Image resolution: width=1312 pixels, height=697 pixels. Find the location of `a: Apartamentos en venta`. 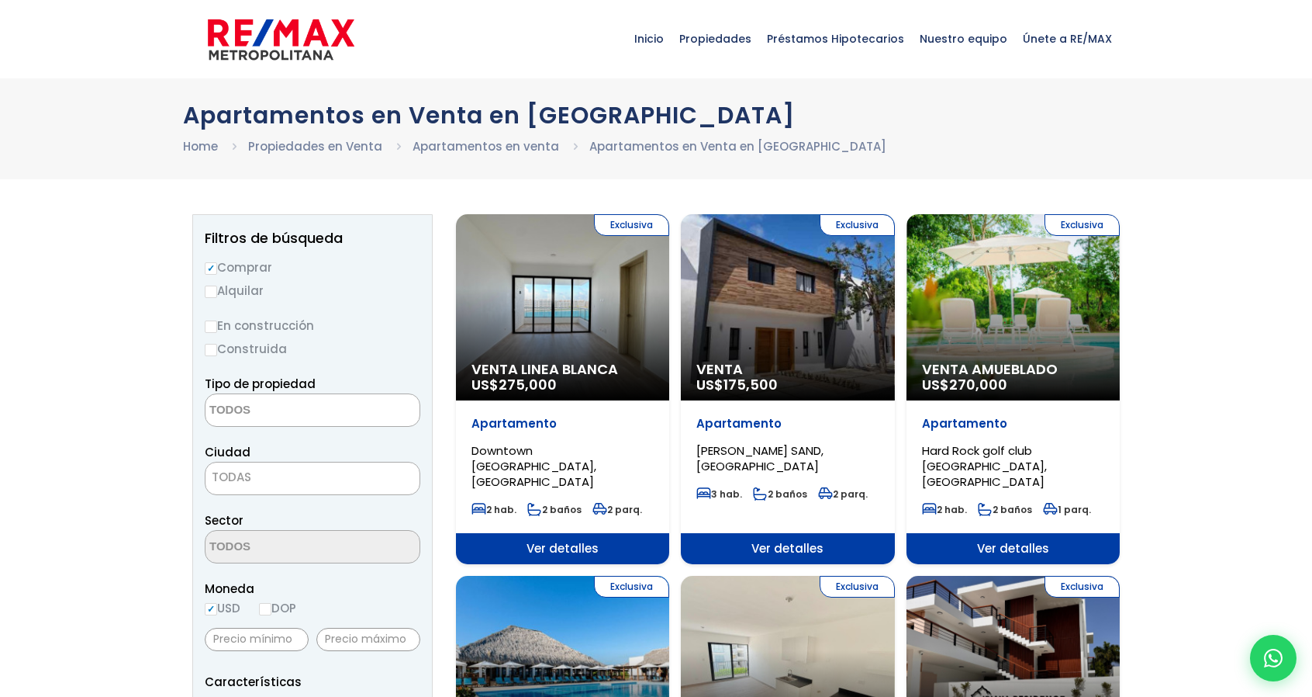

a: Apartamentos en venta is located at coordinates (486, 146).